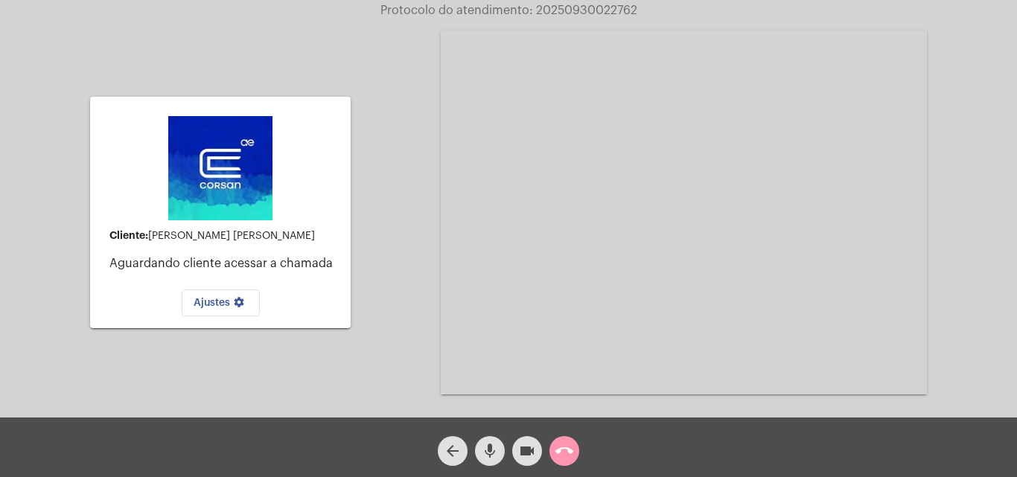 The width and height of the screenshot is (1017, 477). Describe the element at coordinates (129, 235) in the screenshot. I see `strong: Cliente:` at that location.